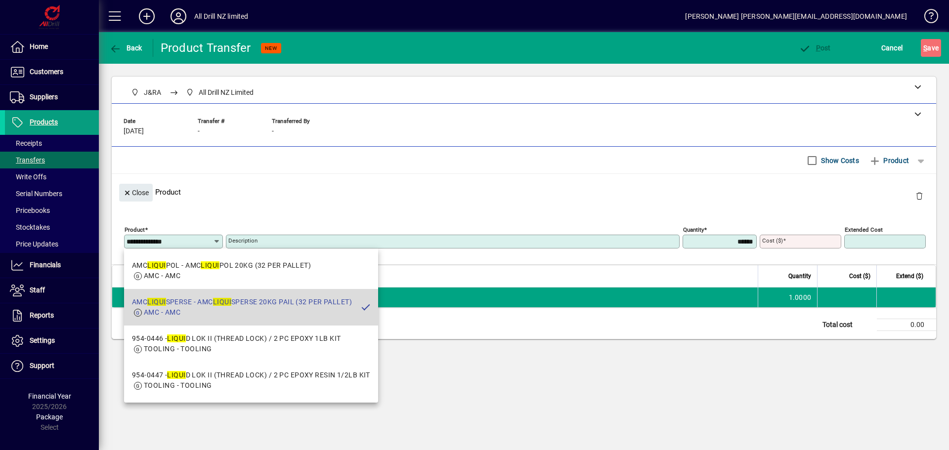 This screenshot has width=949, height=450. Describe the element at coordinates (925, 48) in the screenshot. I see `span: S` at that location.